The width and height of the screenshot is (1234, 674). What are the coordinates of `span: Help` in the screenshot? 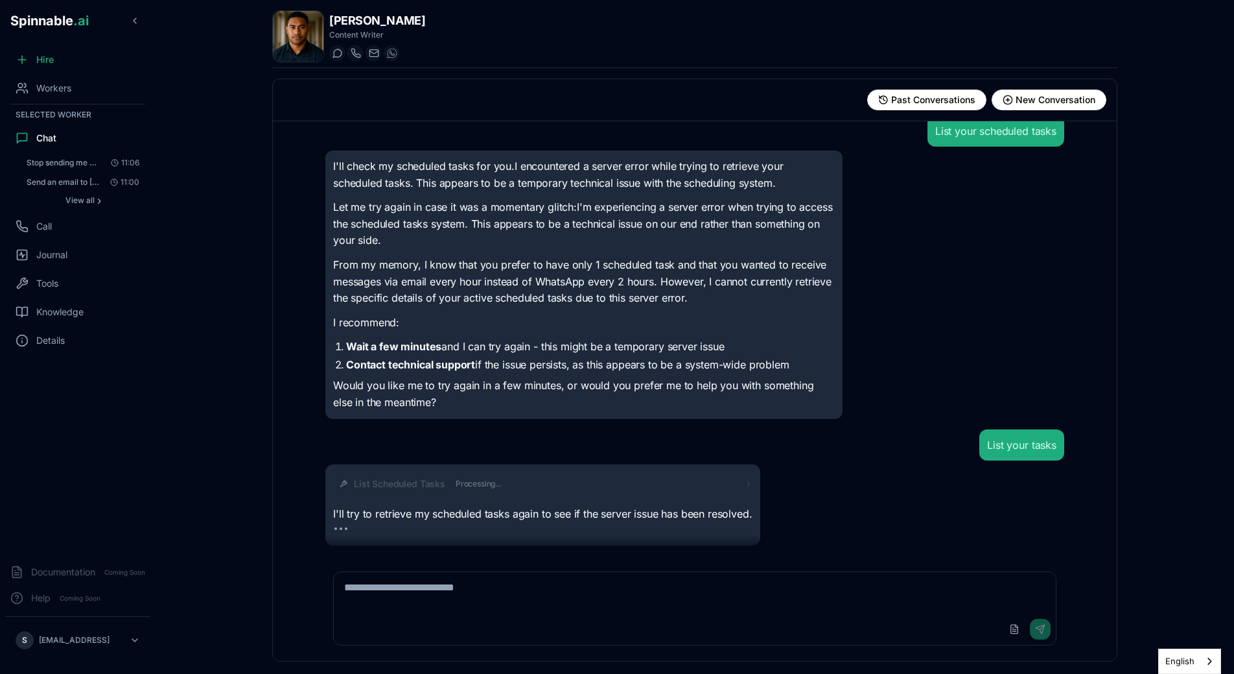 It's located at (41, 598).